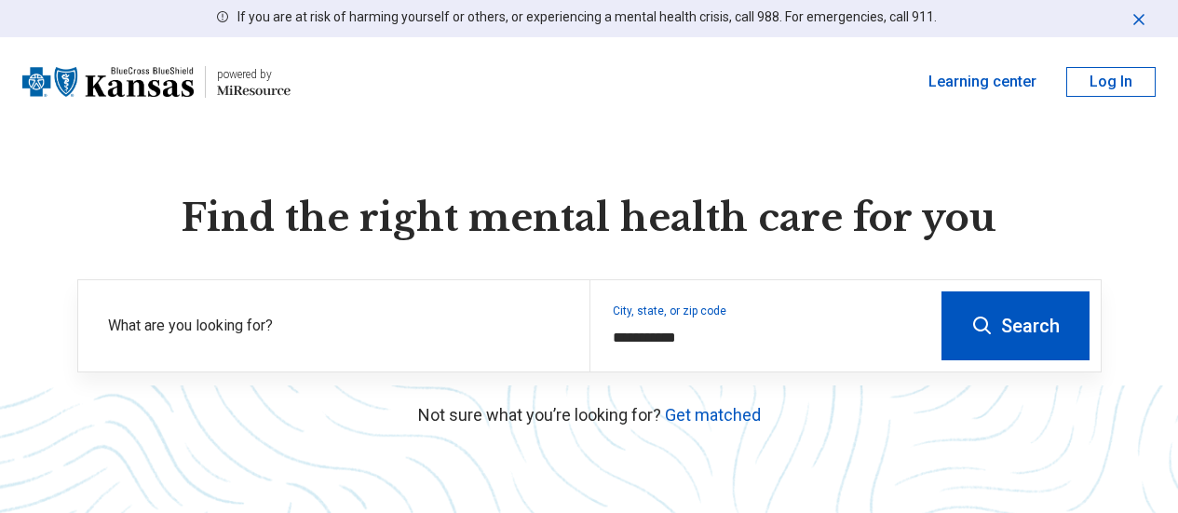  Describe the element at coordinates (108, 82) in the screenshot. I see `img: Blue Cross Blue Shield Kansas` at that location.